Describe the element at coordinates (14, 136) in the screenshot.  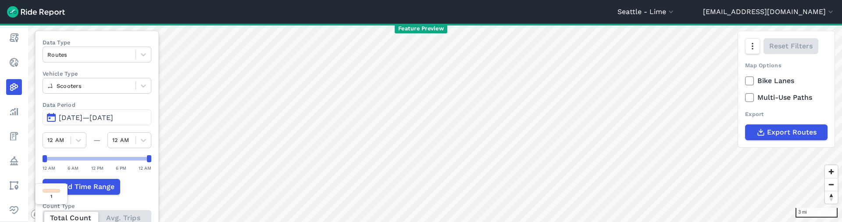
I see `a: Fees` at that location.